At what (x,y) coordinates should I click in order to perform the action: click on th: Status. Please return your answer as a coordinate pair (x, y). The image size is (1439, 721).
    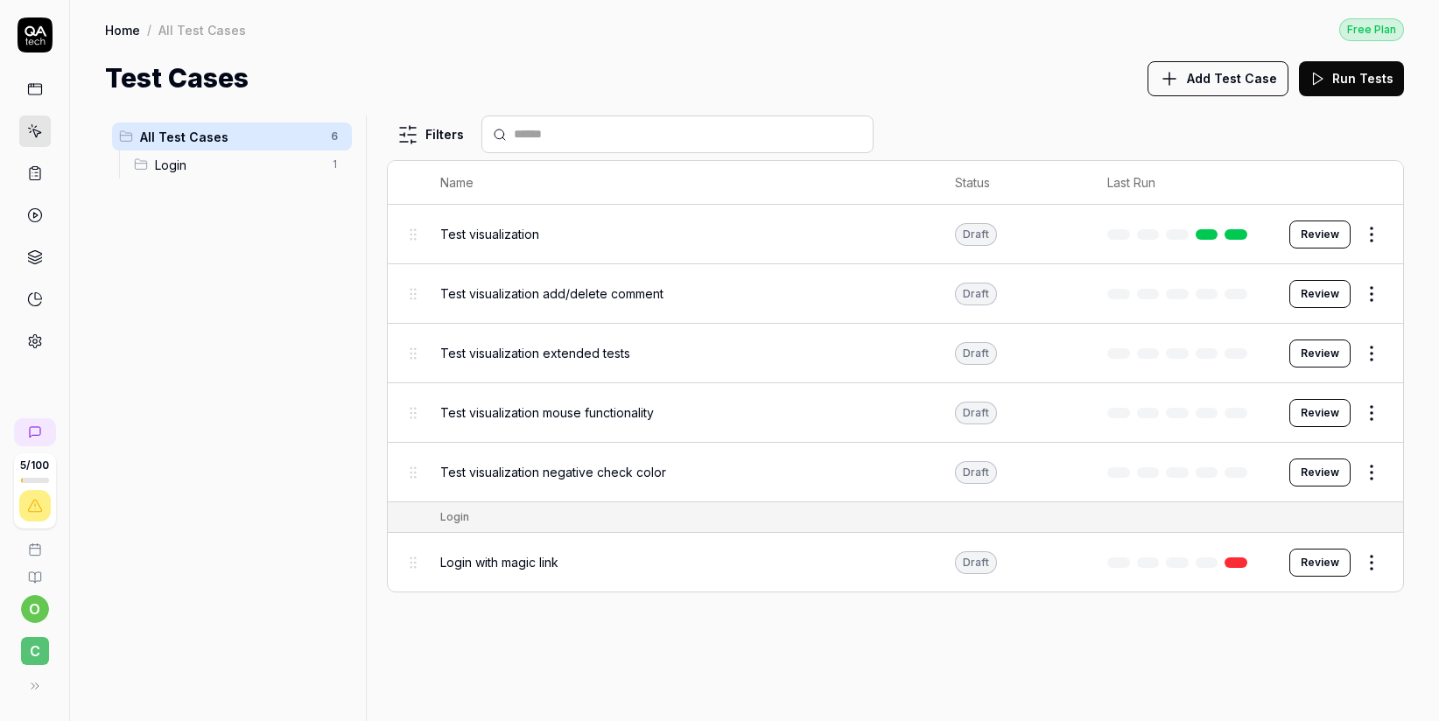
    Looking at the image, I should click on (1014, 183).